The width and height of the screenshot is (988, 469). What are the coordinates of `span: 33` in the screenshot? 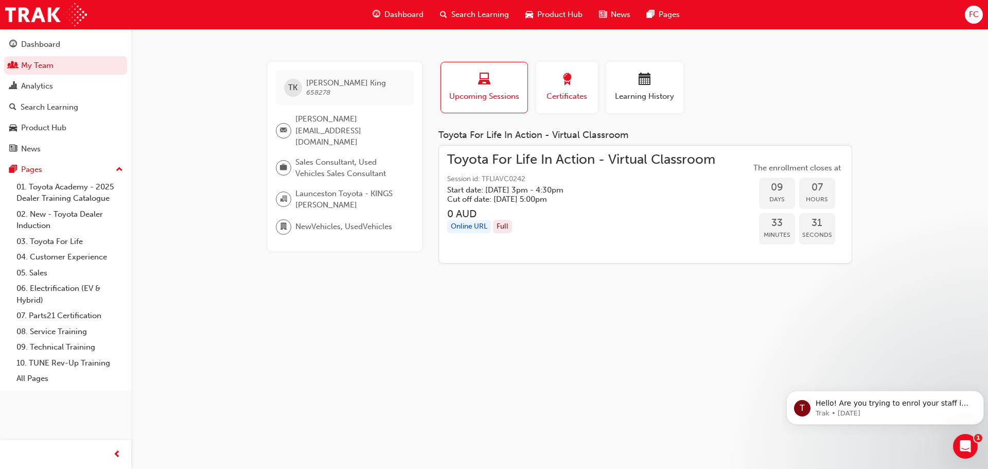 It's located at (777, 223).